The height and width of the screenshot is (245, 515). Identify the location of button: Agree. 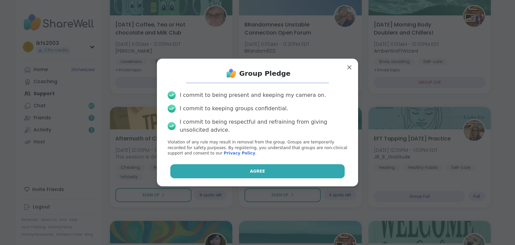
(257, 171).